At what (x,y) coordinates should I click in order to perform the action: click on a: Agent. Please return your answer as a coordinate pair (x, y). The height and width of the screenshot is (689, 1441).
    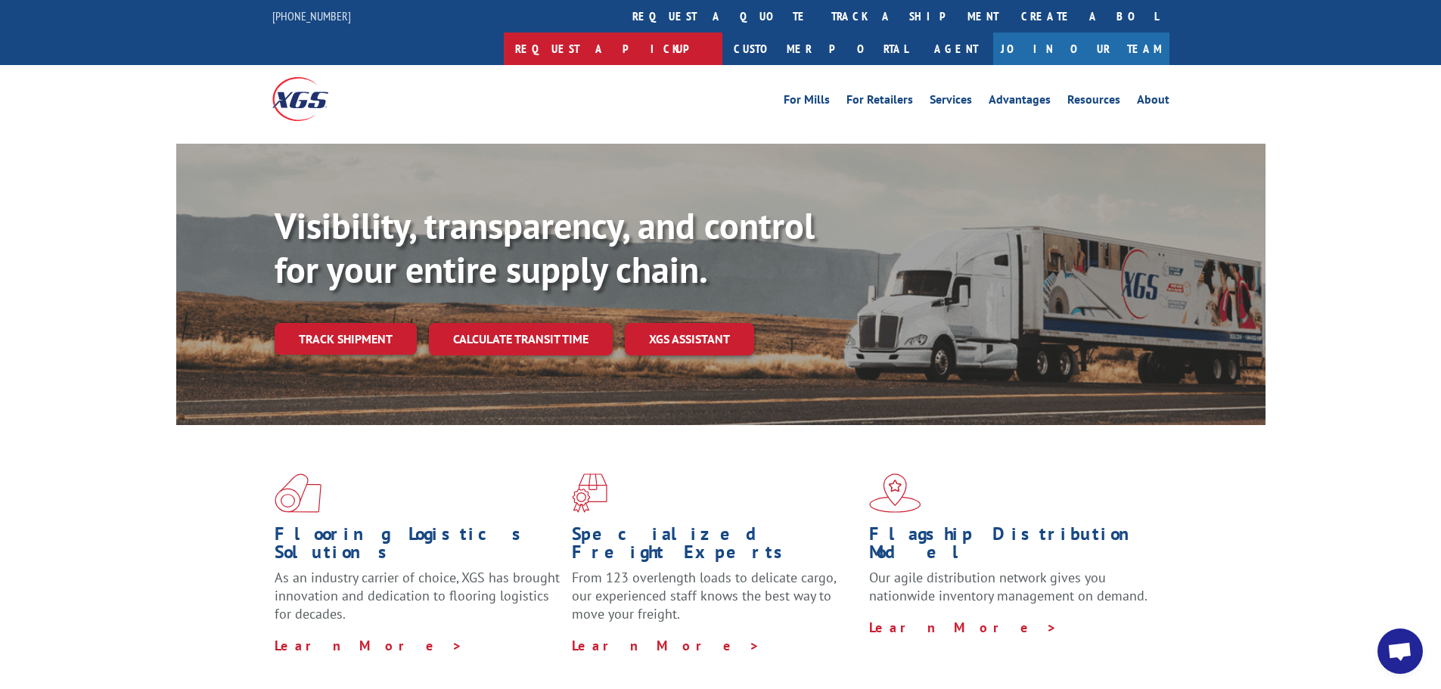
    Looking at the image, I should click on (956, 48).